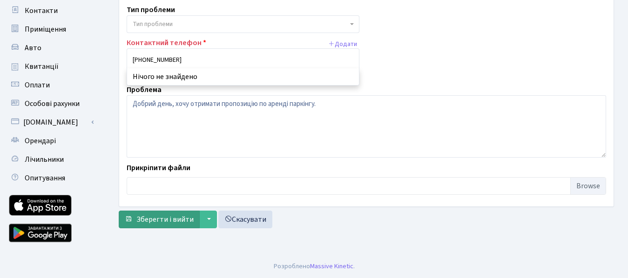 This screenshot has height=278, width=628. I want to click on a: Лічильники, so click(51, 160).